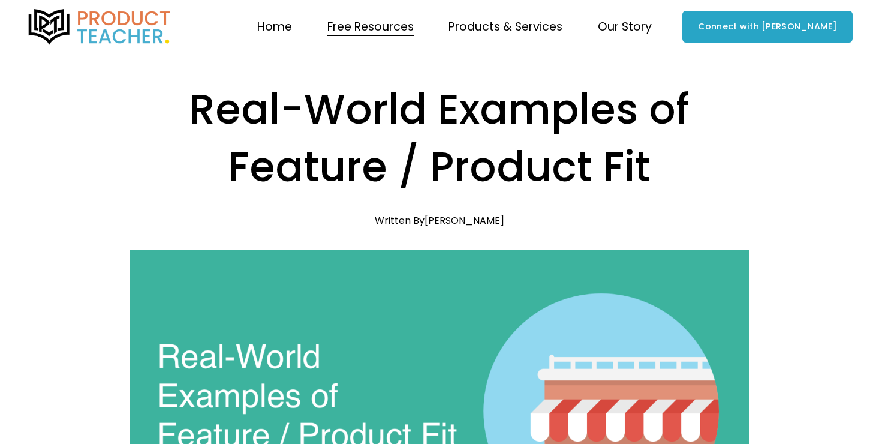 The image size is (879, 444). What do you see at coordinates (440, 138) in the screenshot?
I see `h1: Real-World Examples of Feature / Product Fit` at bounding box center [440, 138].